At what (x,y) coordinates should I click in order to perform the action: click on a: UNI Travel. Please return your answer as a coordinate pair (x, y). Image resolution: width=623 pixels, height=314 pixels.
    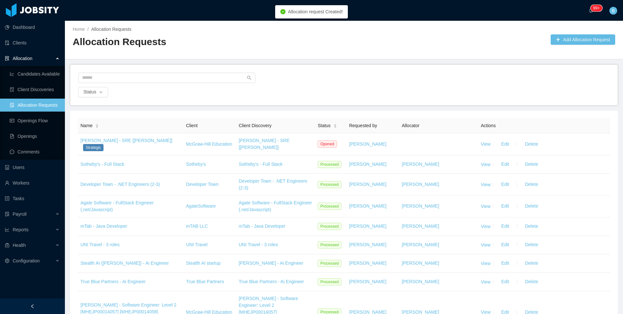
    Looking at the image, I should click on (197, 245).